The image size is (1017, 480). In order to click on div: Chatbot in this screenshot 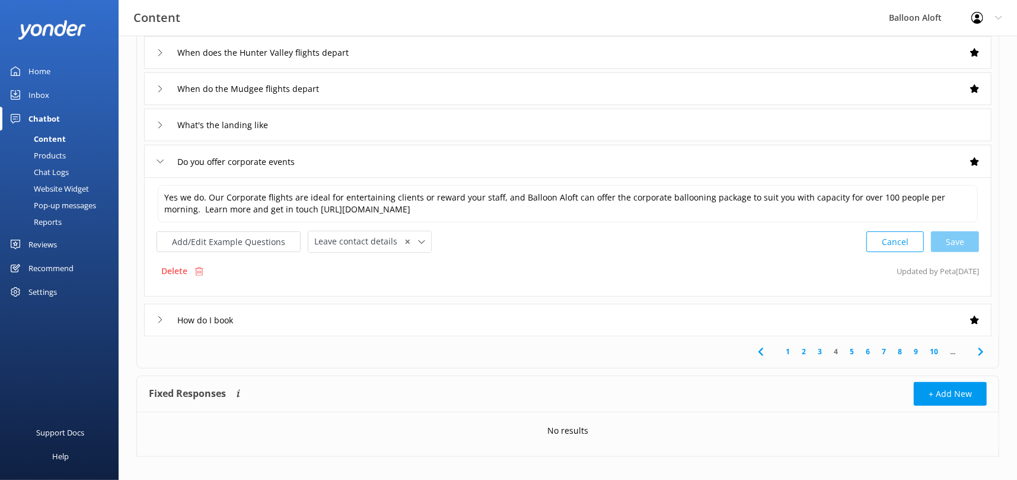, I will do `click(44, 119)`.